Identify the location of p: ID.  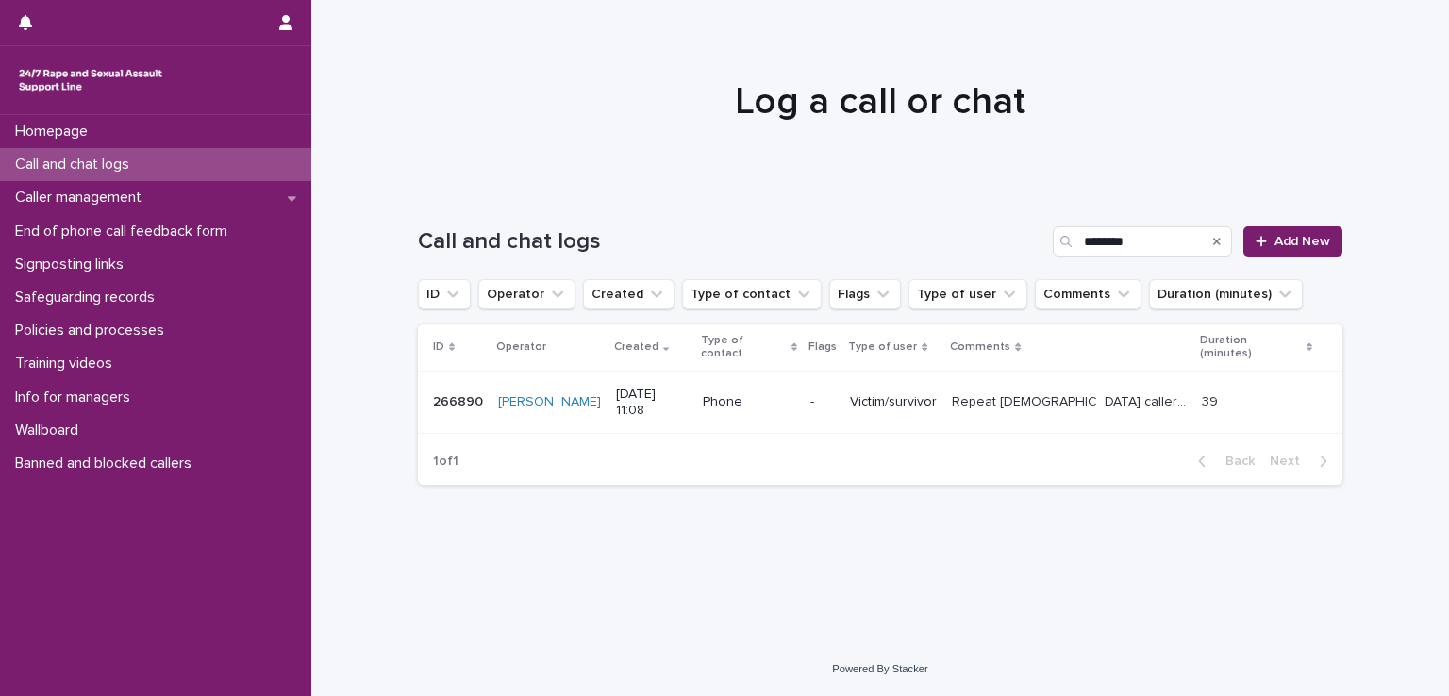
(439, 347).